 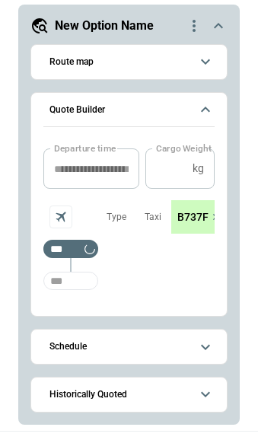 I want to click on span: Aircraft selection, so click(x=61, y=217).